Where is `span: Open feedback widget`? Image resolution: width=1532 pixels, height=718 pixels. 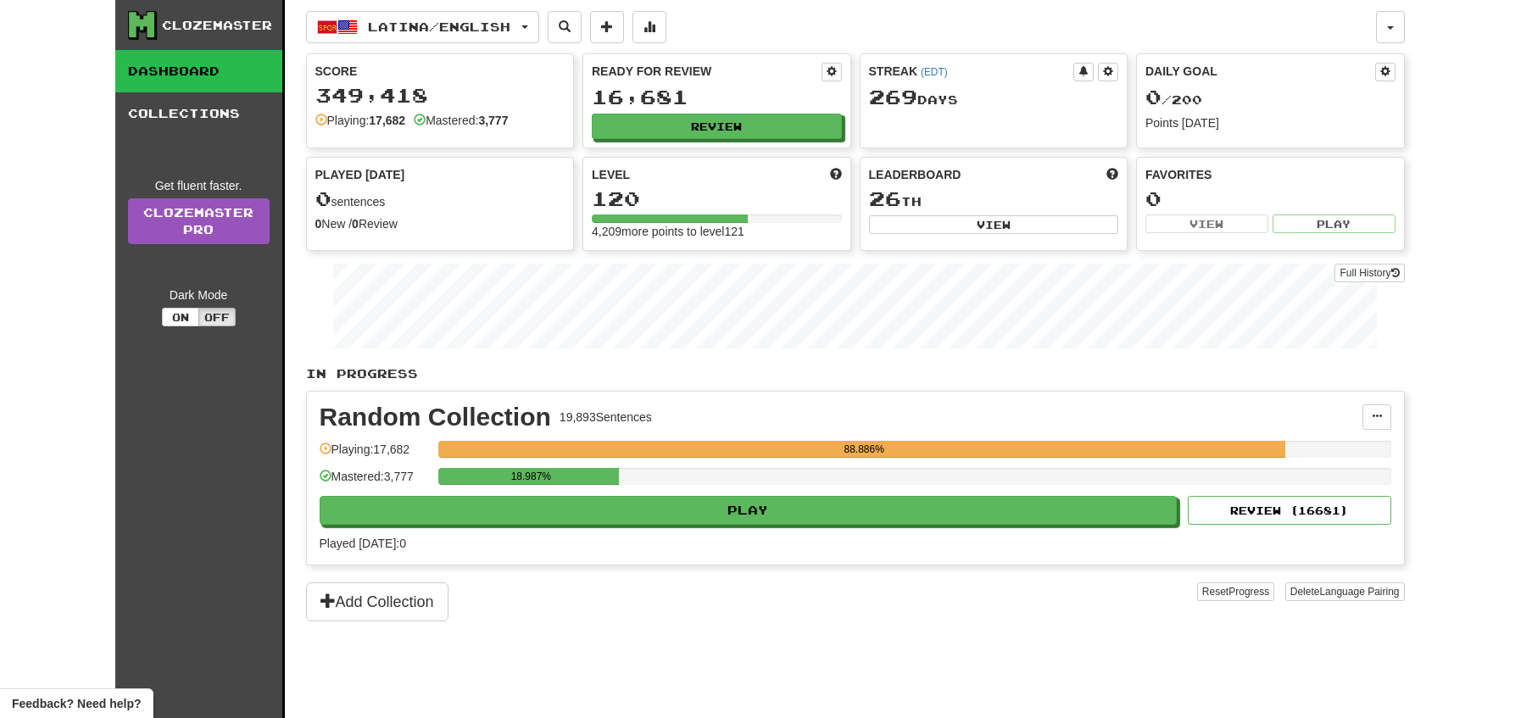 span: Open feedback widget is located at coordinates (76, 704).